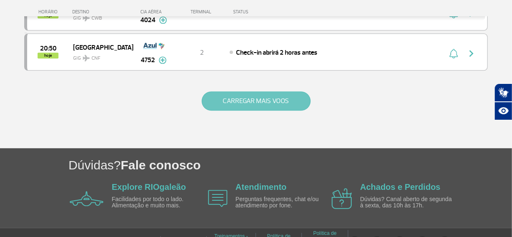  Describe the element at coordinates (400, 187) in the screenshot. I see `a: Achados e Perdidos` at that location.